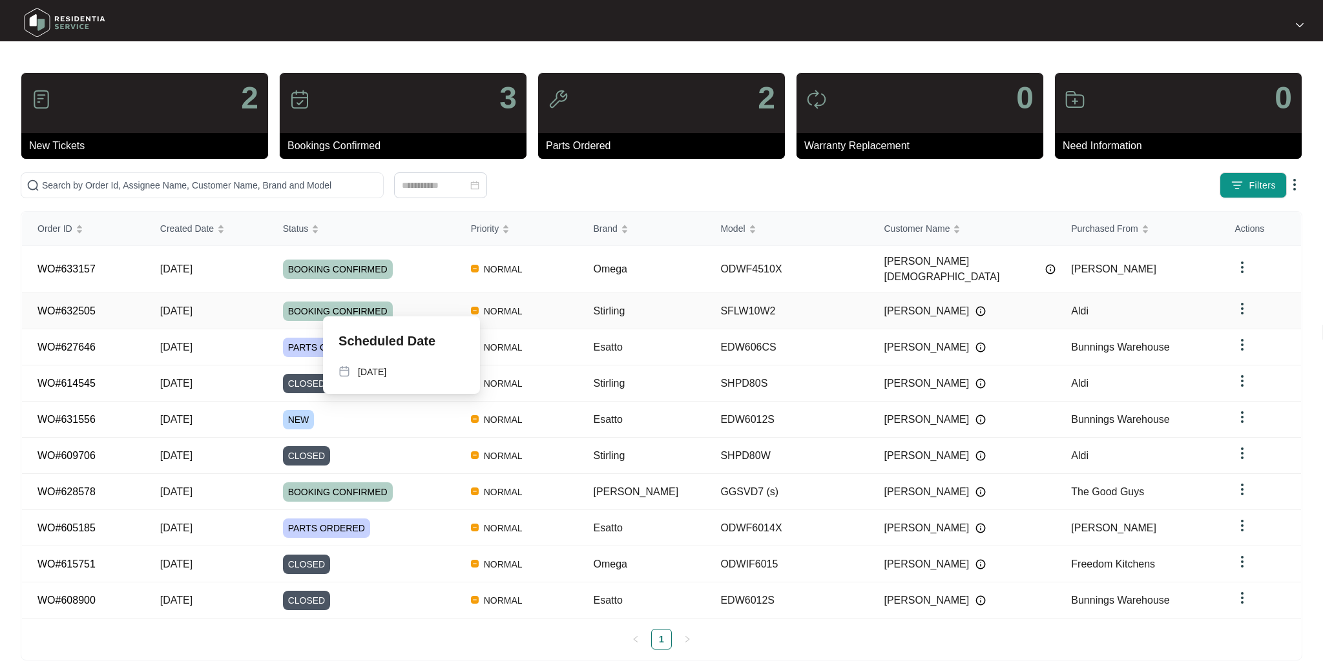  I want to click on button: left, so click(635, 639).